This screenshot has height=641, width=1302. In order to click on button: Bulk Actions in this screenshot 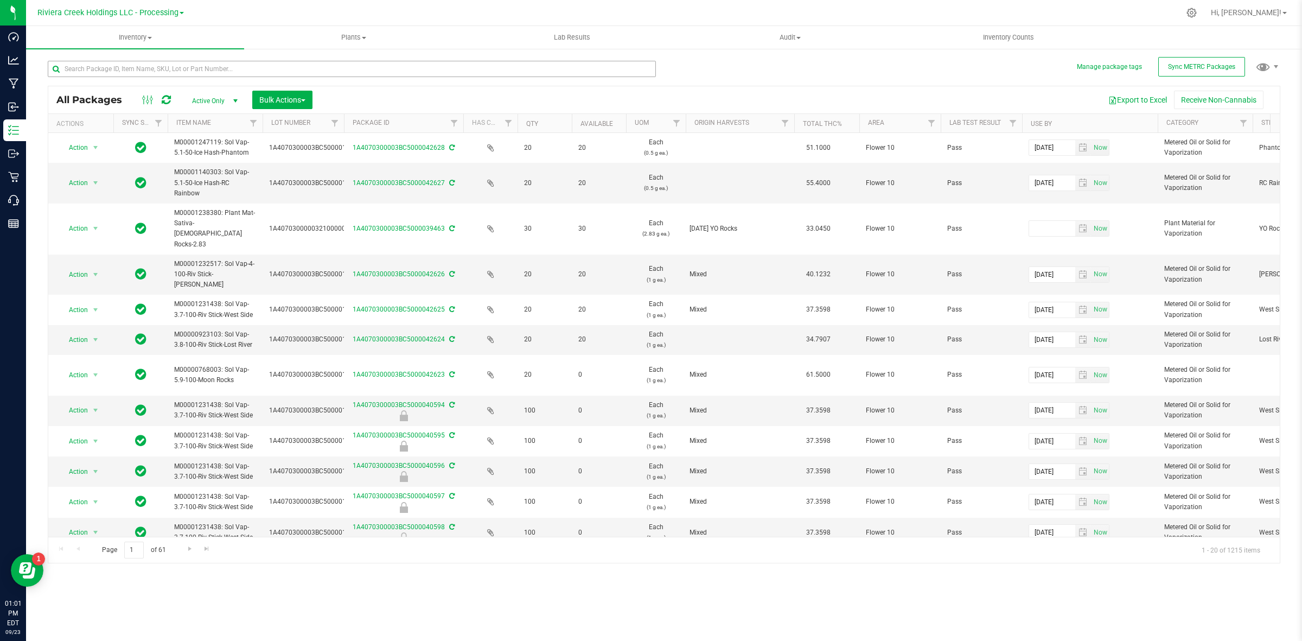, I will do `click(282, 100)`.